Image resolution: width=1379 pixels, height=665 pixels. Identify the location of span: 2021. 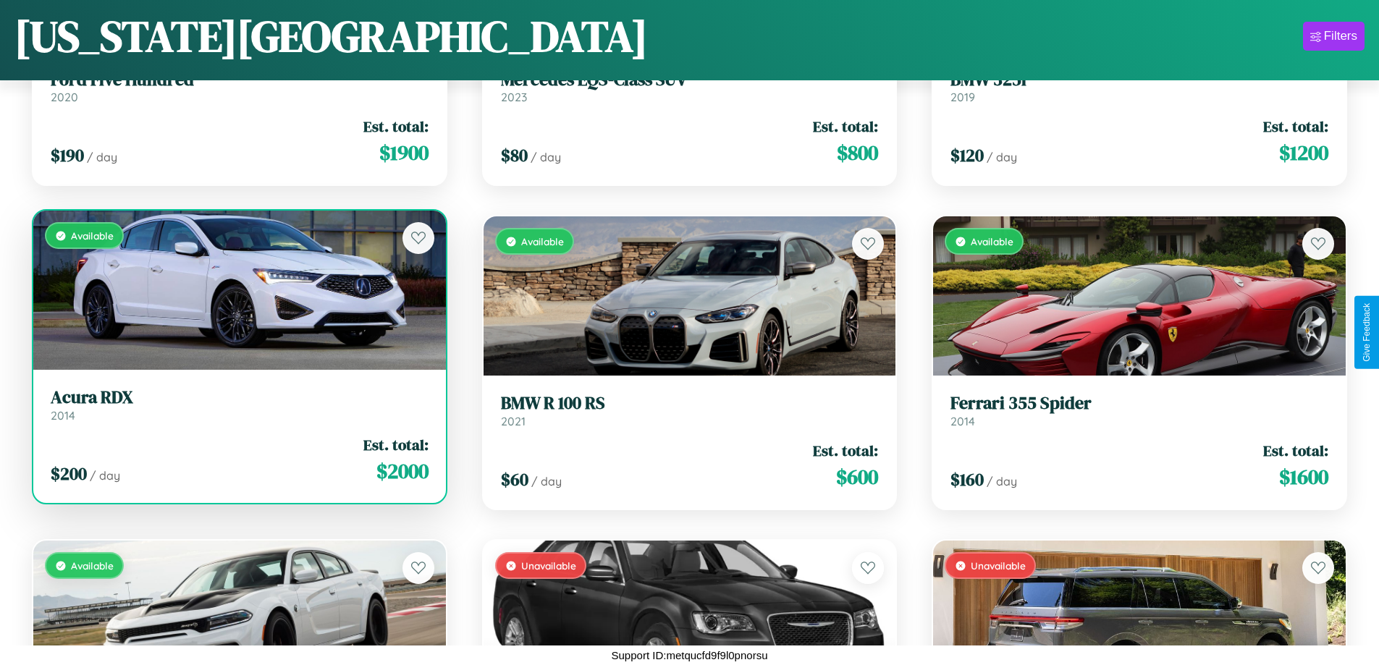
(513, 421).